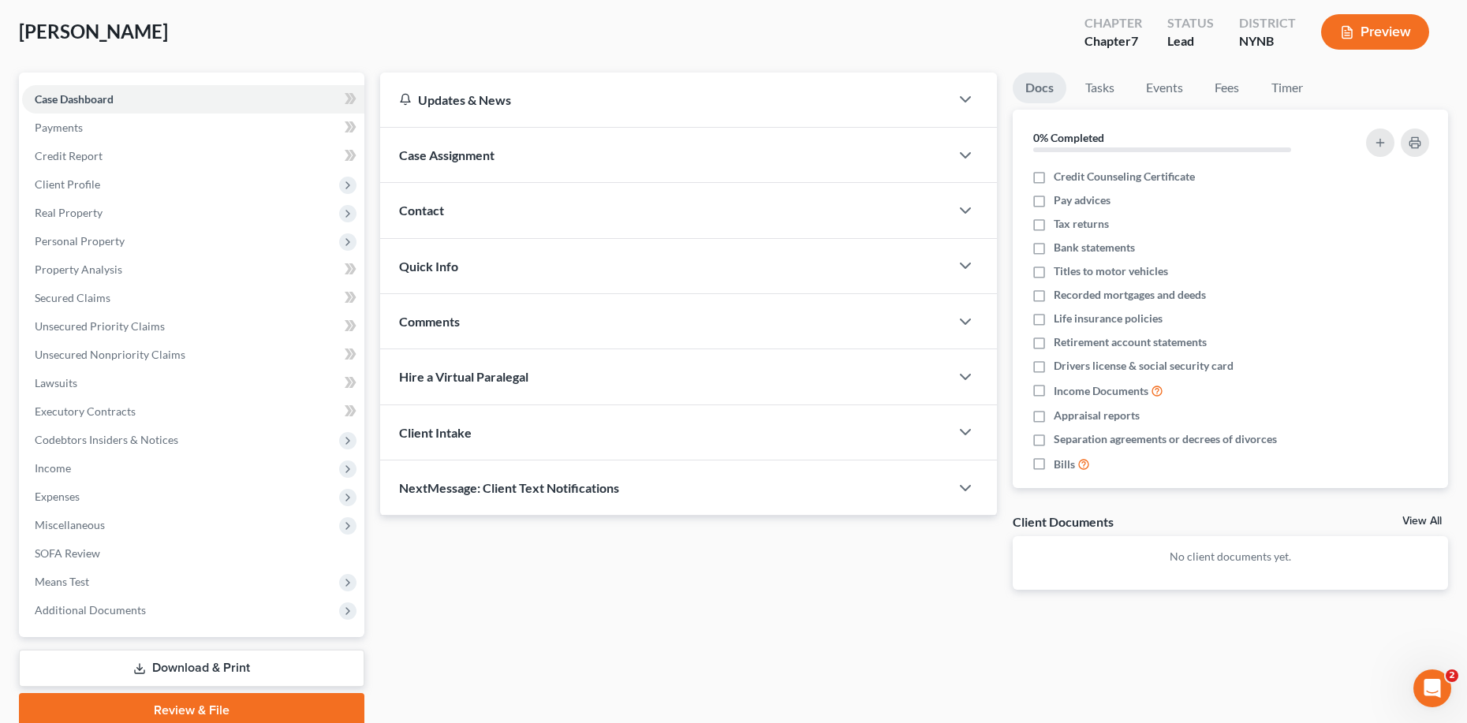 This screenshot has width=1467, height=723. Describe the element at coordinates (1082, 200) in the screenshot. I see `span: Pay advices` at that location.